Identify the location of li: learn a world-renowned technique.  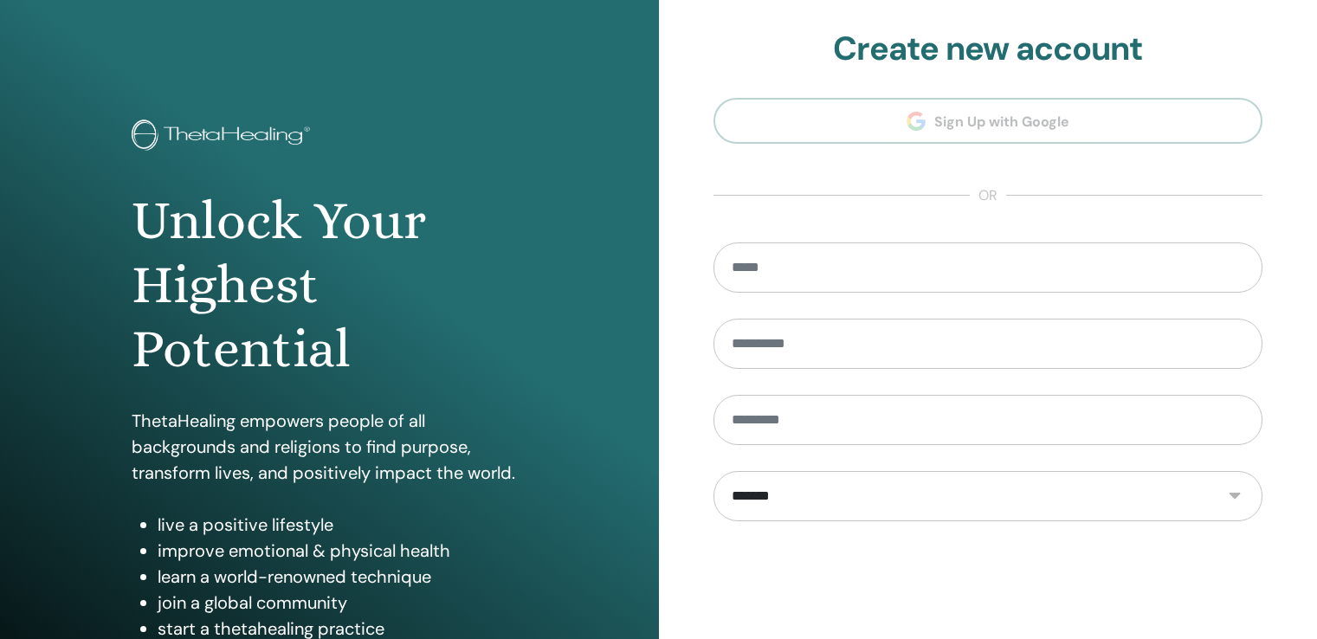
(342, 577).